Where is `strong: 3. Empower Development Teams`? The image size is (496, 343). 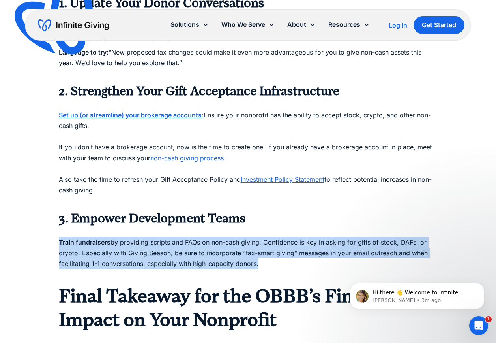 strong: 3. Empower Development Teams is located at coordinates (152, 218).